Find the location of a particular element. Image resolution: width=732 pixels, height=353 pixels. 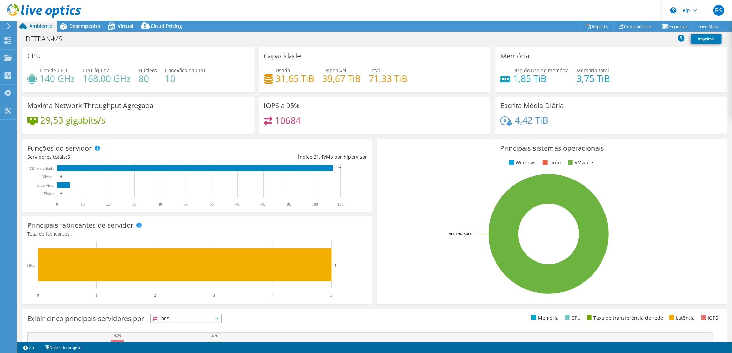

text: 50 is located at coordinates (186, 205).